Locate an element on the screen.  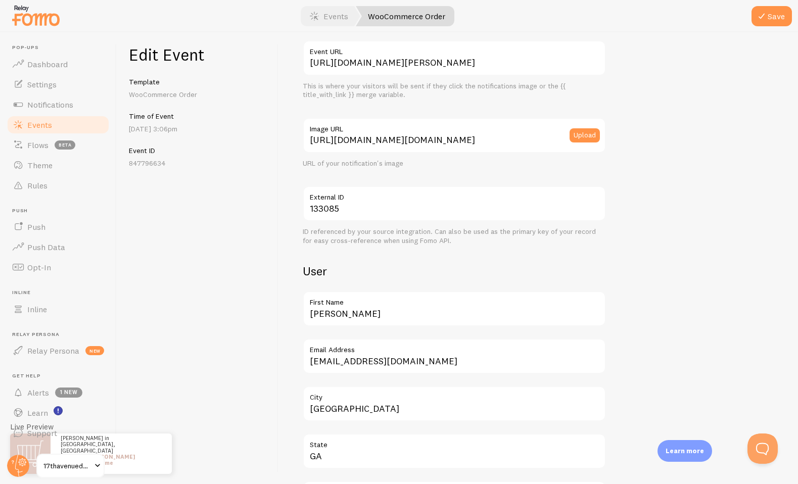
span: Alerts is located at coordinates (38, 393).